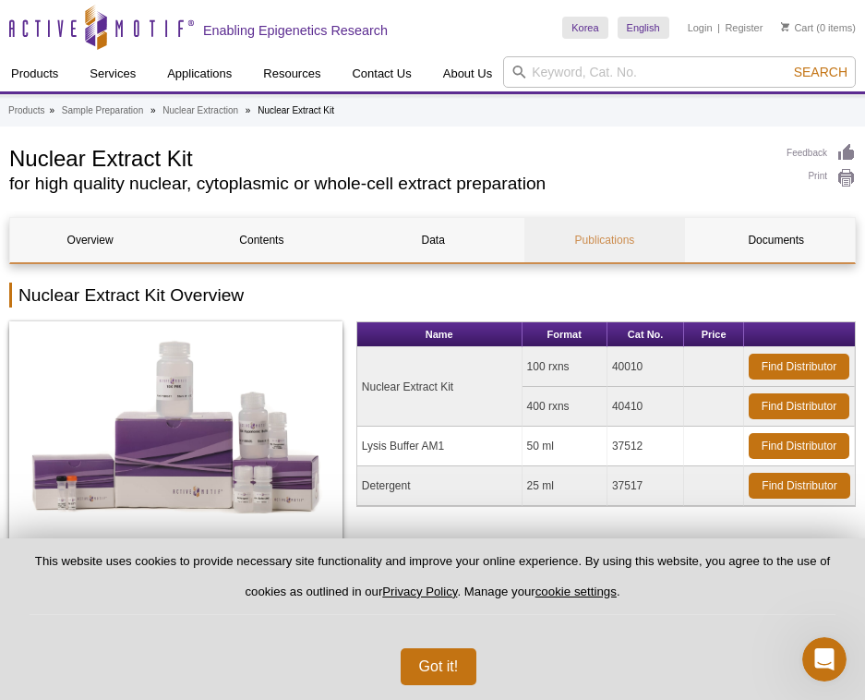  Describe the element at coordinates (440, 334) in the screenshot. I see `th: Name` at that location.